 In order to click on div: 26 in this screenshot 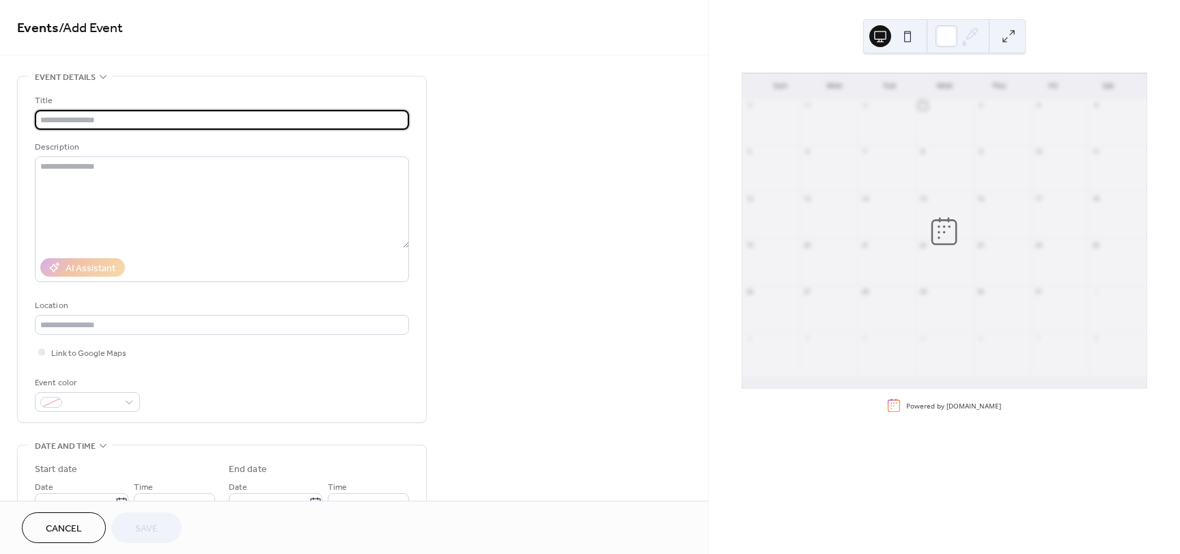, I will do `click(750, 292)`.